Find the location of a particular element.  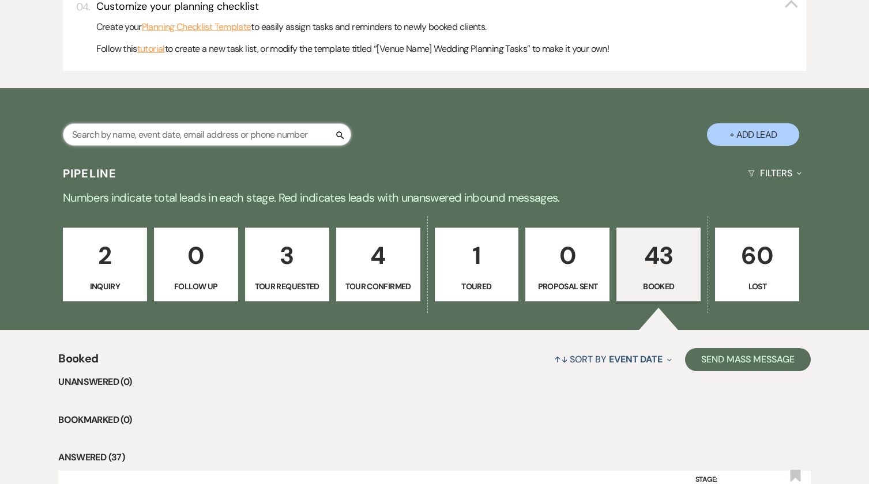

span: Booked is located at coordinates (78, 362).